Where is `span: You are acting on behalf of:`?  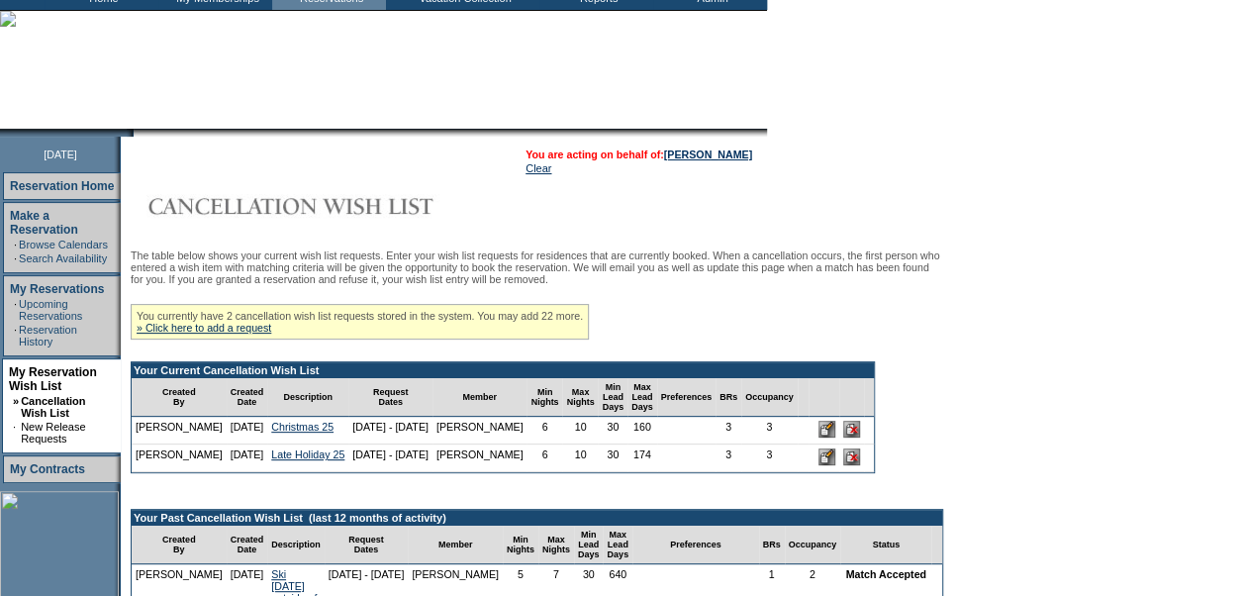
span: You are acting on behalf of: is located at coordinates (638, 154).